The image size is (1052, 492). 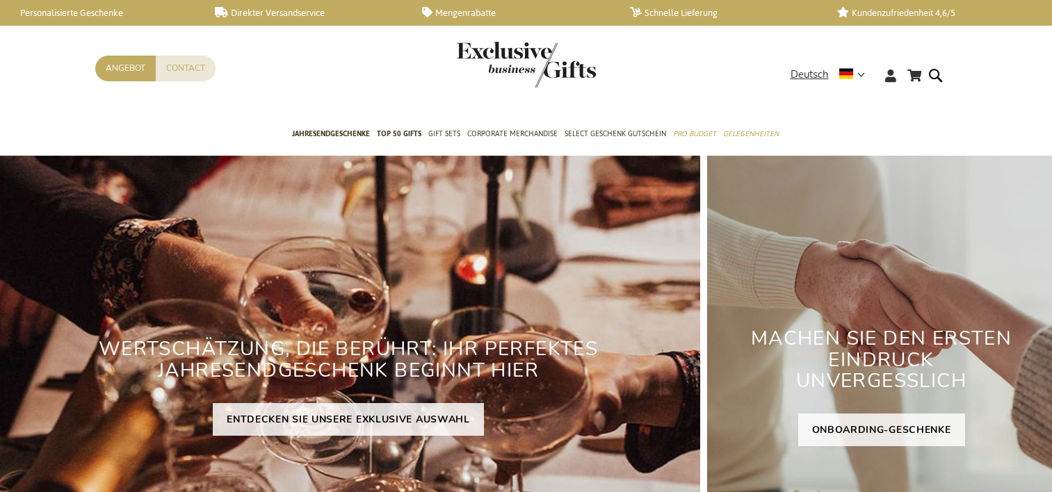 I want to click on span: Gift Sets, so click(x=444, y=134).